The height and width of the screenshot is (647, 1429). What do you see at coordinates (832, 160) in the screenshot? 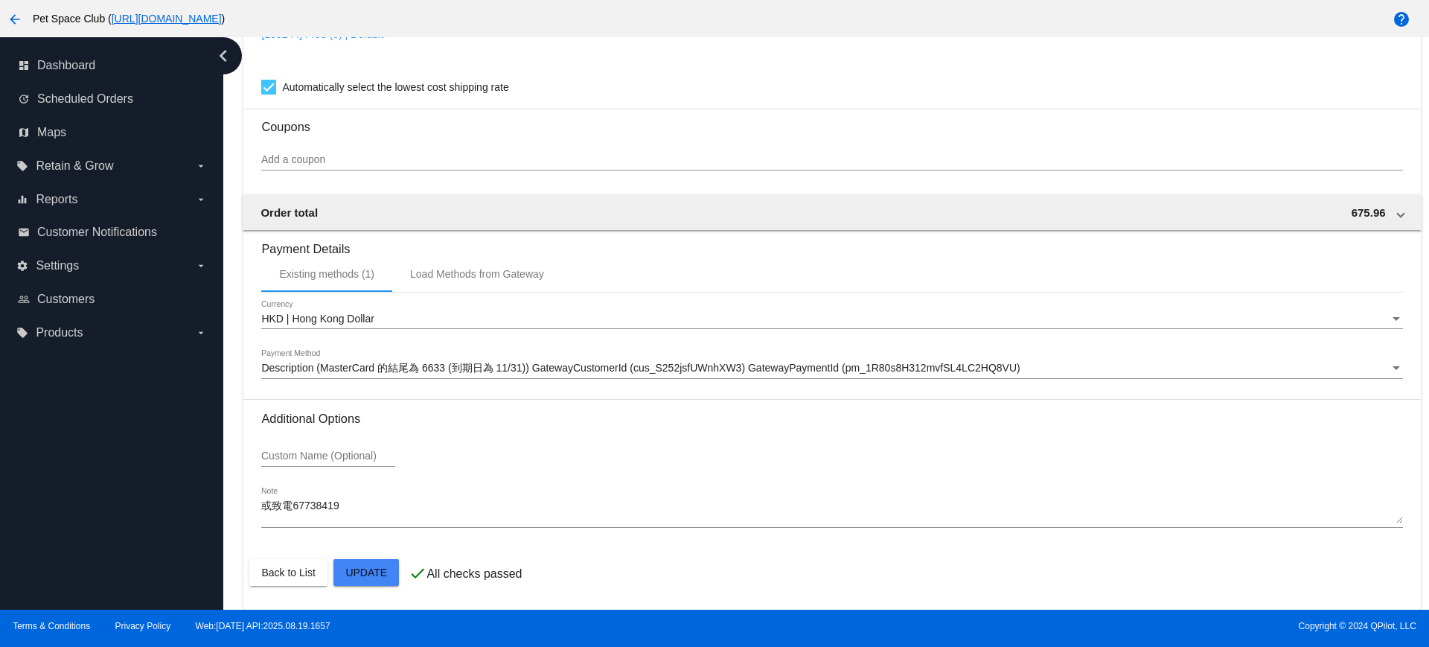
I see `input: Add a coupon` at bounding box center [832, 160].